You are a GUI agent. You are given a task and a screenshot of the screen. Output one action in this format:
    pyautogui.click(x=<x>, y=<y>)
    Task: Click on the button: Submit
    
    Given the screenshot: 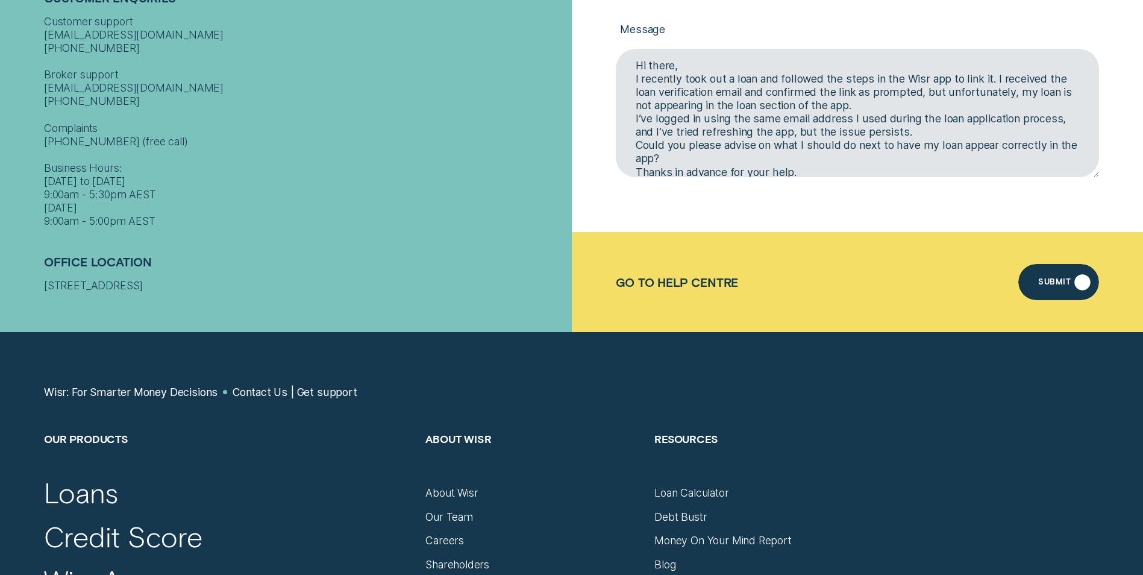 What is the action you would take?
    pyautogui.click(x=1059, y=282)
    